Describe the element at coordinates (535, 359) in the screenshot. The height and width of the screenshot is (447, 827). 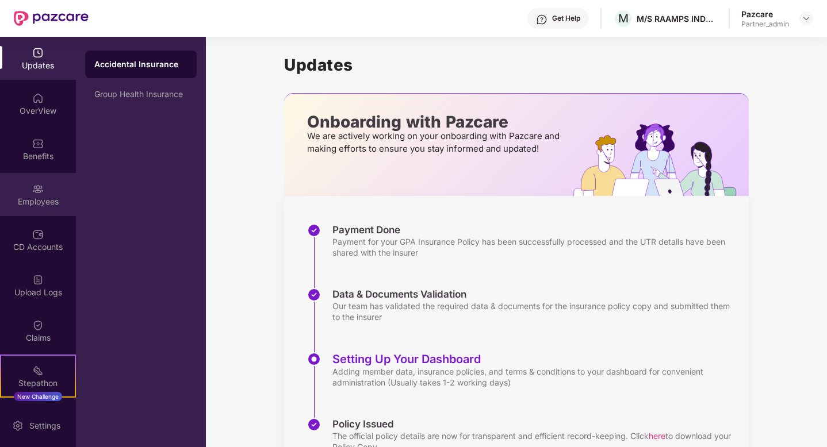
I see `div: Setting Up Your Dashboard` at that location.